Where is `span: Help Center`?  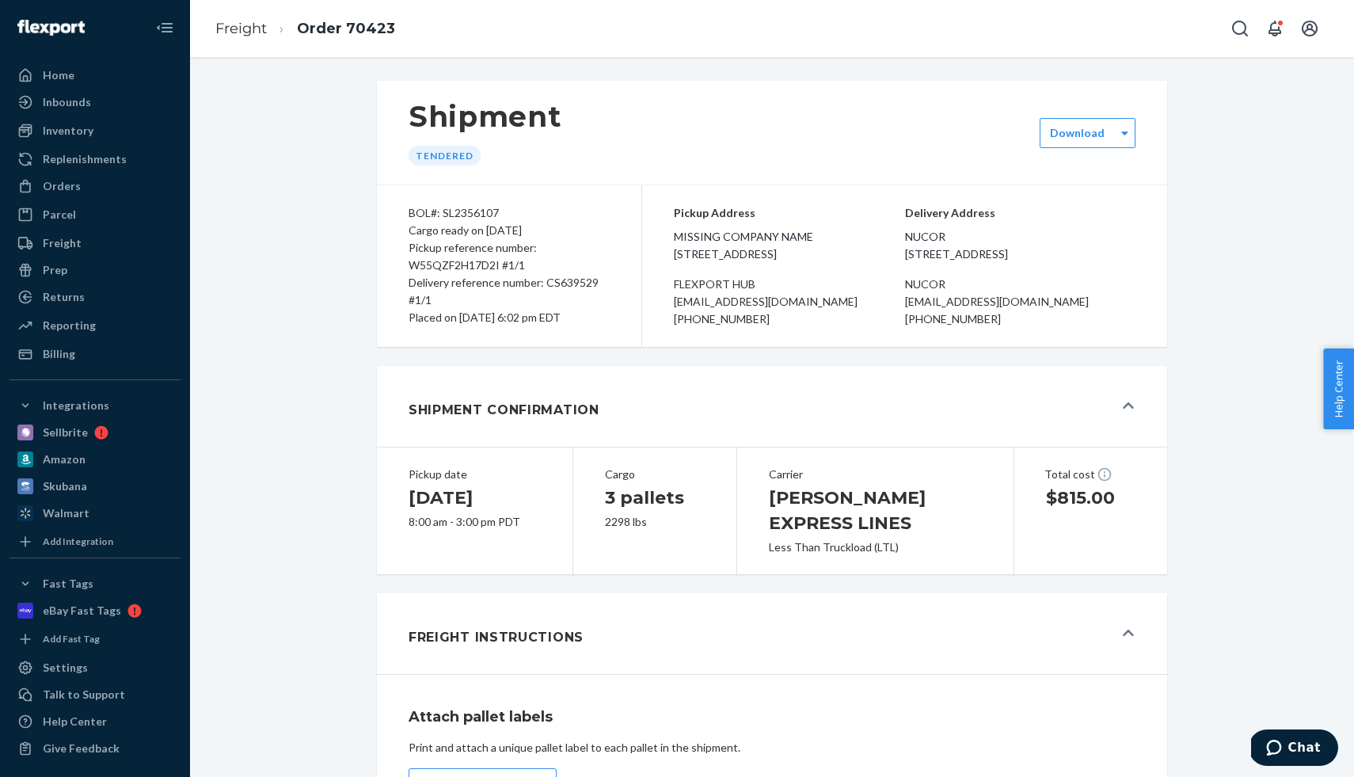
span: Help Center is located at coordinates (1338, 389).